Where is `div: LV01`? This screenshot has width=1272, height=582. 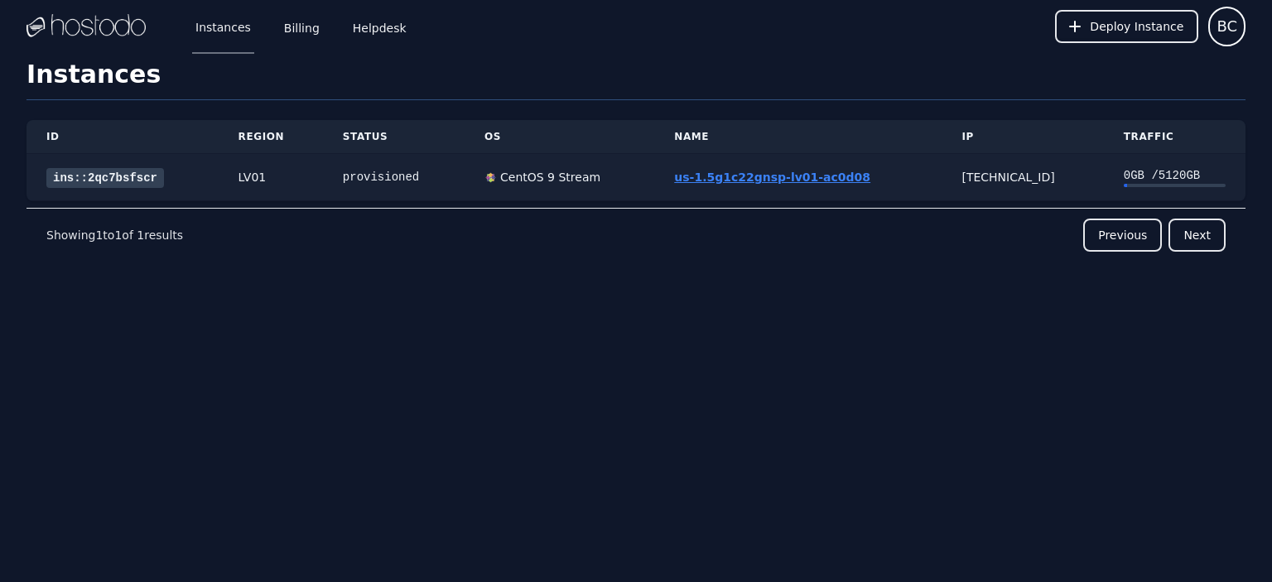 div: LV01 is located at coordinates (271, 177).